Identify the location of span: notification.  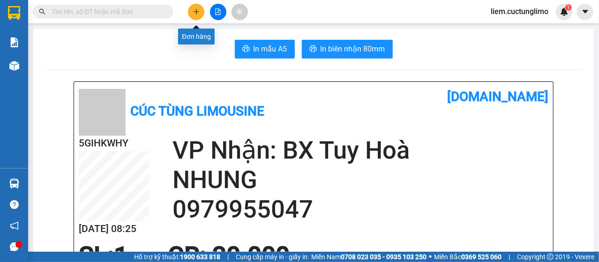
(14, 226).